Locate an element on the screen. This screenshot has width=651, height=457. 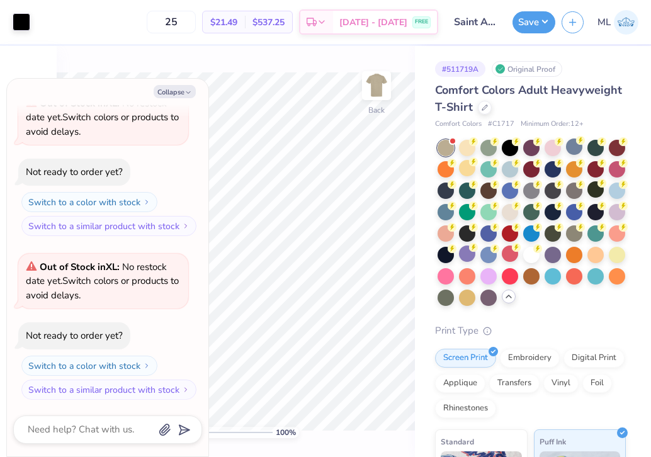
span: FREE is located at coordinates (421, 22).